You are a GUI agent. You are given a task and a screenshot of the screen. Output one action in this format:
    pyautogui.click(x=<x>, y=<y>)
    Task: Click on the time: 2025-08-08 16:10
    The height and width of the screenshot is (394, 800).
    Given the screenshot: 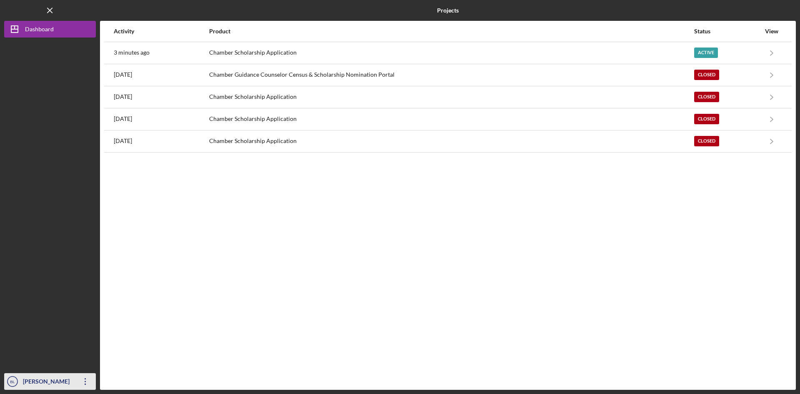 What is the action you would take?
    pyautogui.click(x=123, y=141)
    